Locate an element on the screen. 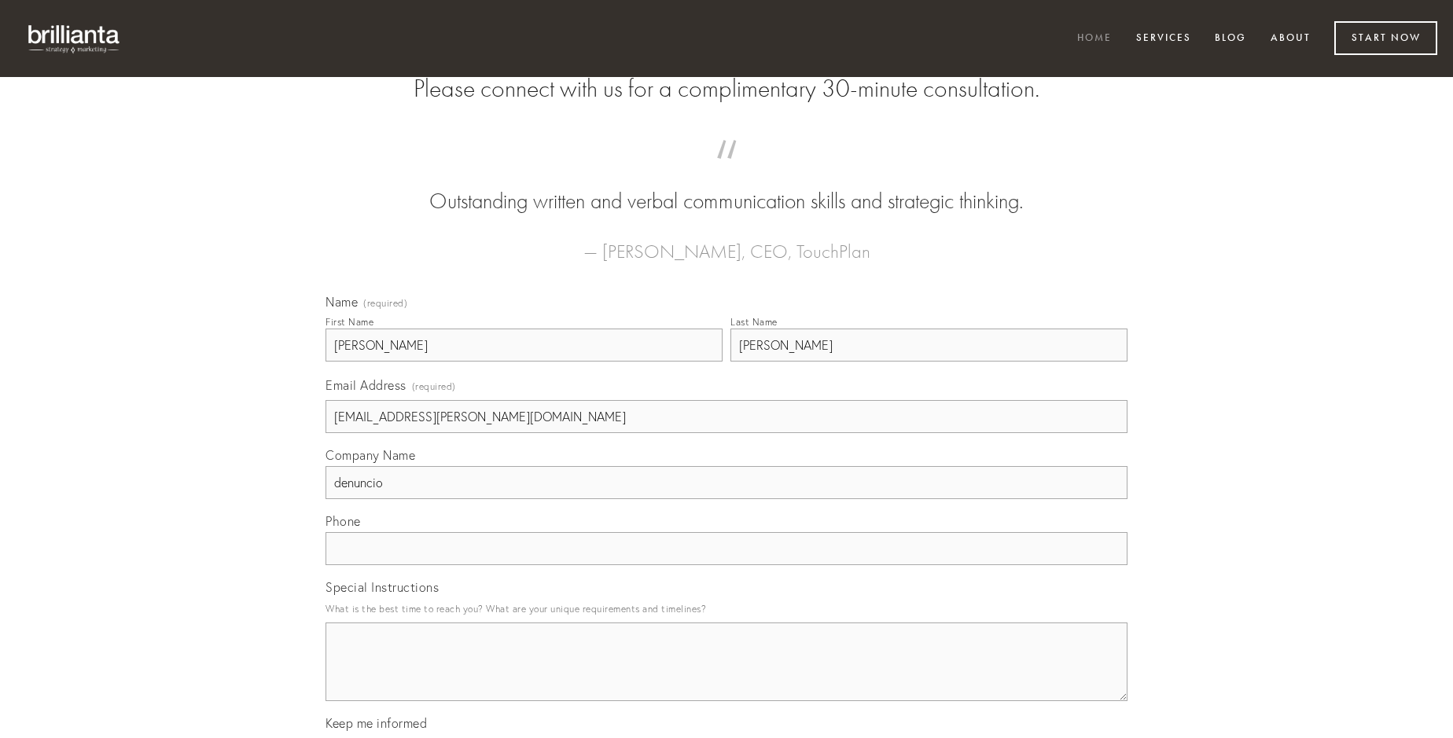 The width and height of the screenshot is (1453, 738). h2: Please connect with us for a complimentary 30-minute consultation. is located at coordinates (726, 89).